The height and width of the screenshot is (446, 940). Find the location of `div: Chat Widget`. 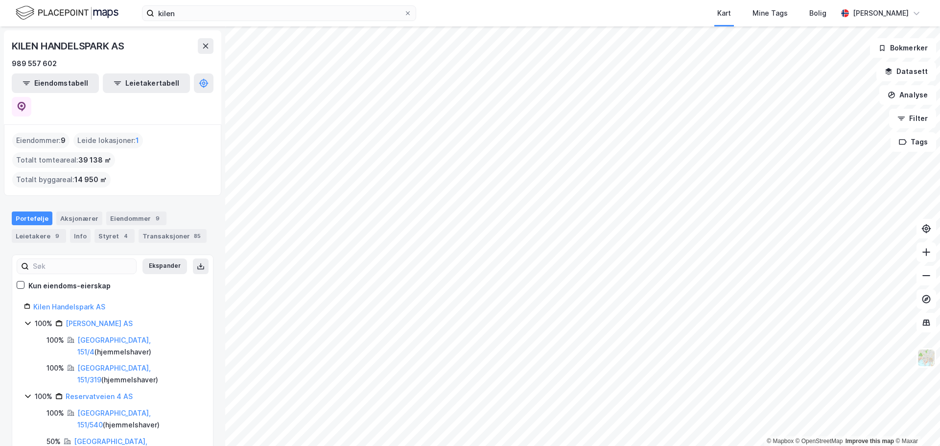

div: Chat Widget is located at coordinates (915, 422).